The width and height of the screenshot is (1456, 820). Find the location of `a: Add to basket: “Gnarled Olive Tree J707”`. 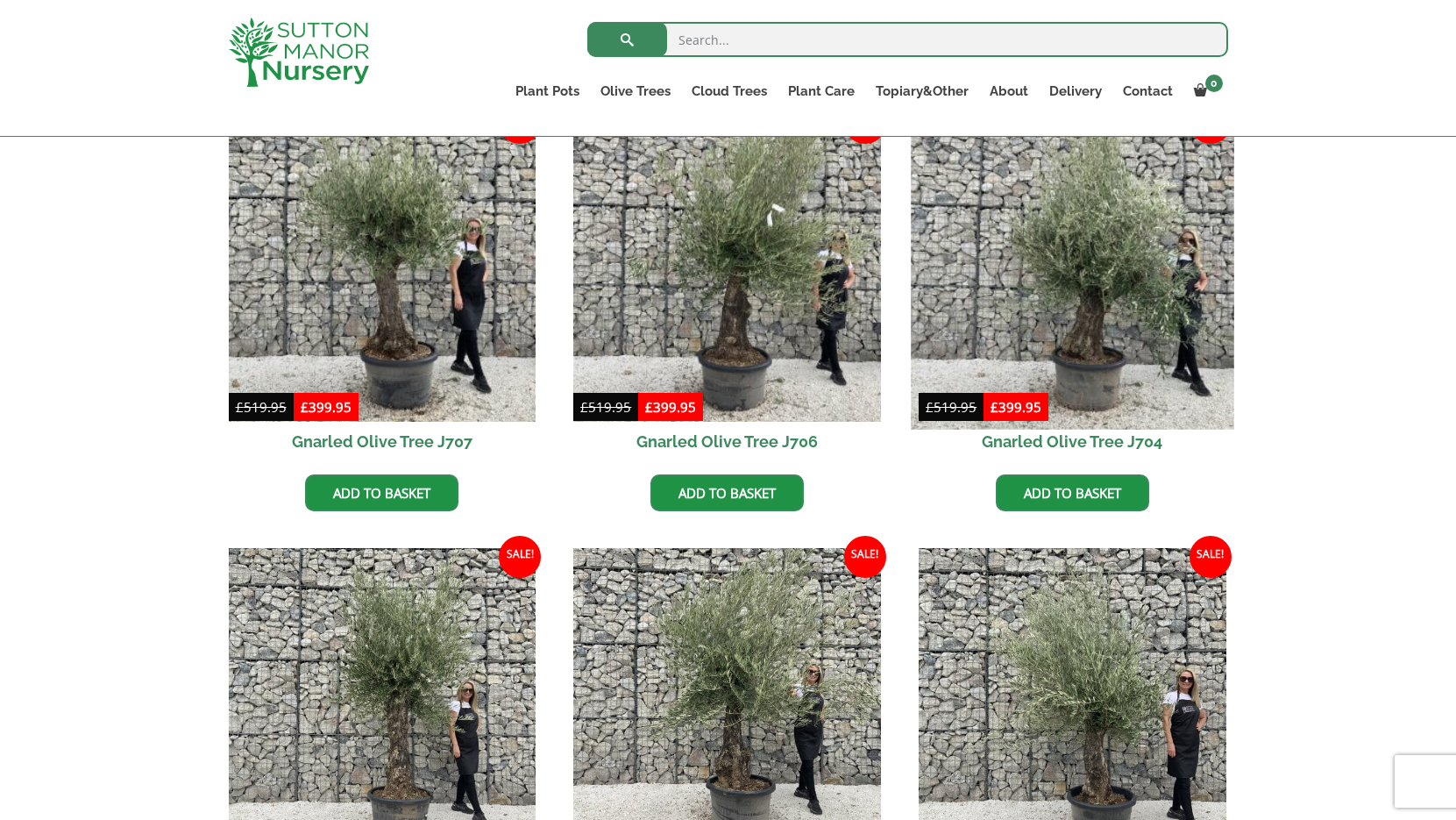

a: Add to basket: “Gnarled Olive Tree J707” is located at coordinates (381, 493).